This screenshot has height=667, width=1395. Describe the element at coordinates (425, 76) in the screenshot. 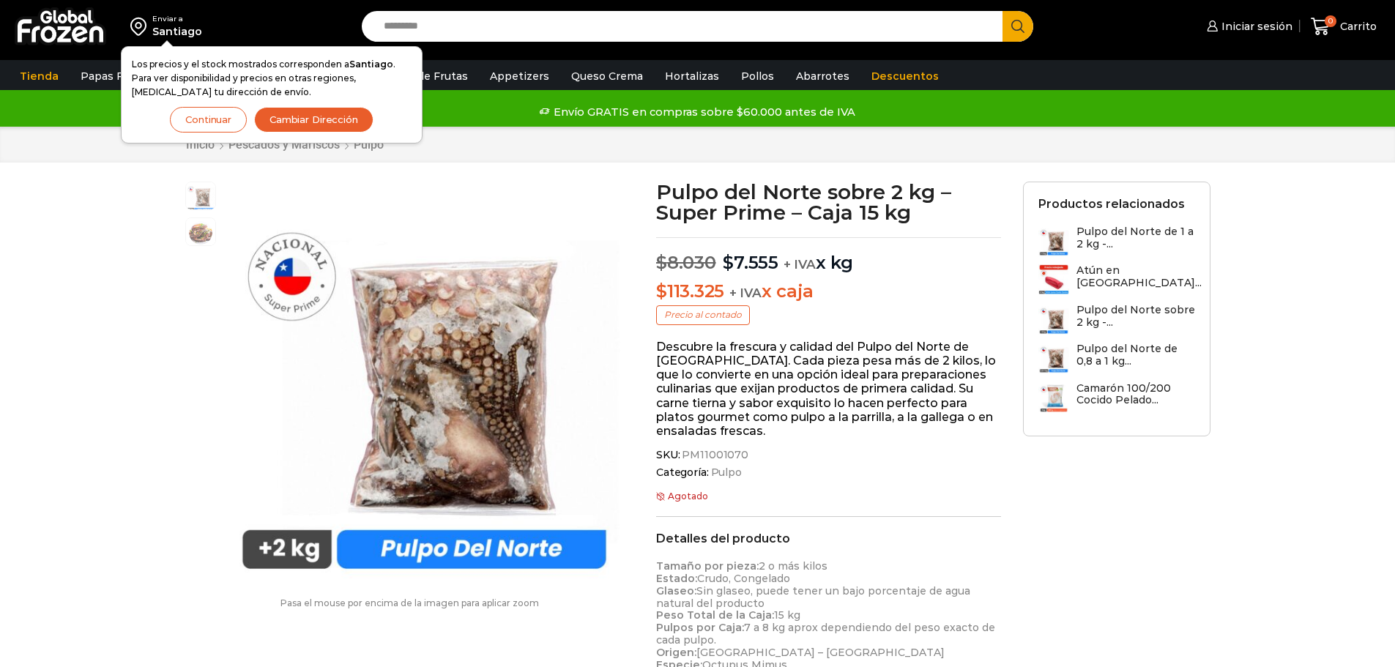

I see `a: Pulpa de Frutas` at that location.